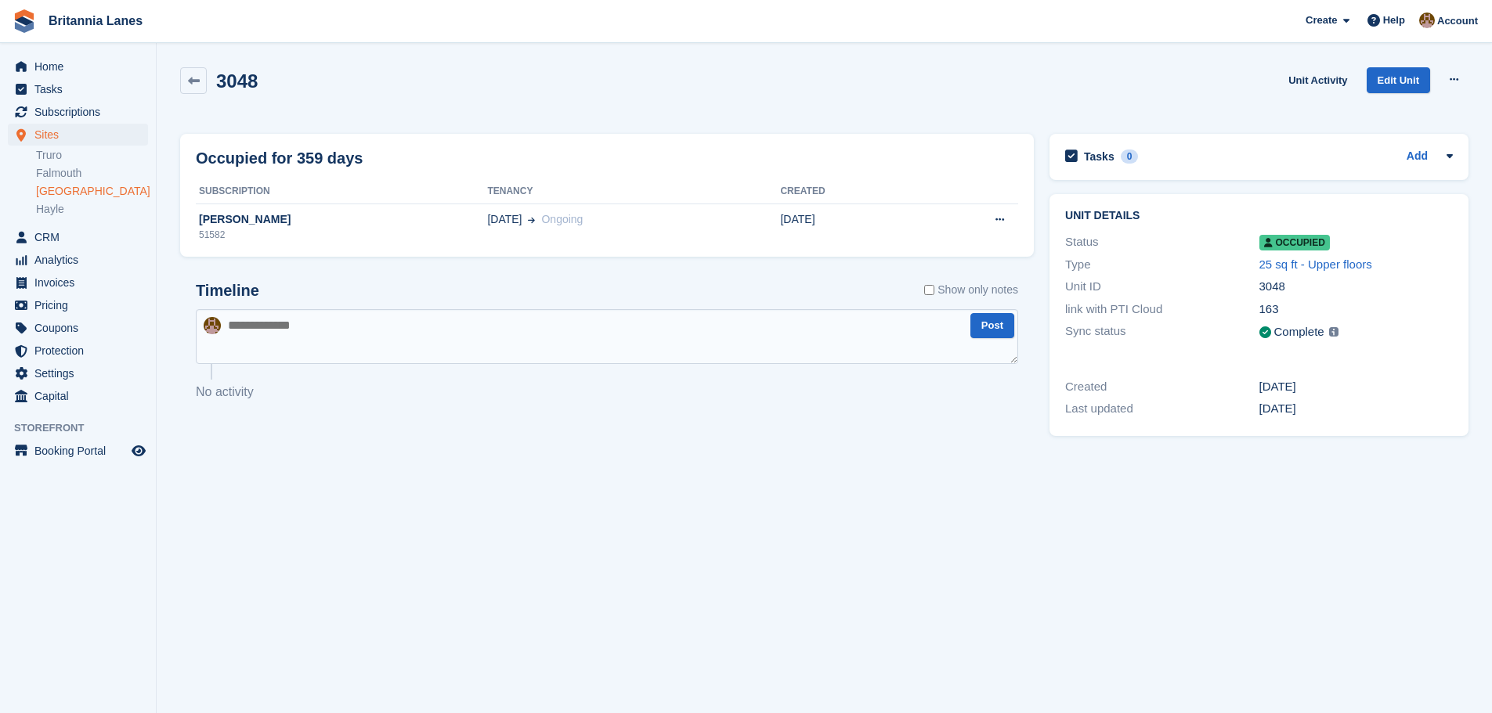 Image resolution: width=1492 pixels, height=713 pixels. What do you see at coordinates (848, 192) in the screenshot?
I see `th: Created` at bounding box center [848, 192].